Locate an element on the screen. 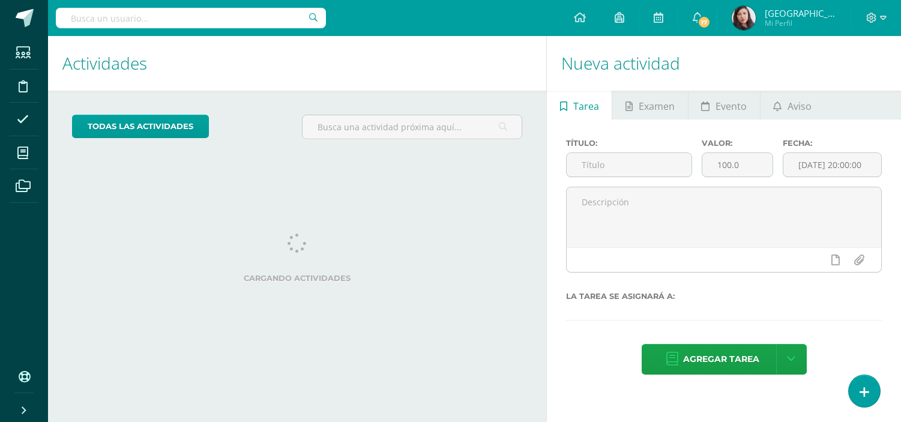 The height and width of the screenshot is (422, 901). span: Mi Perfil is located at coordinates (800, 23).